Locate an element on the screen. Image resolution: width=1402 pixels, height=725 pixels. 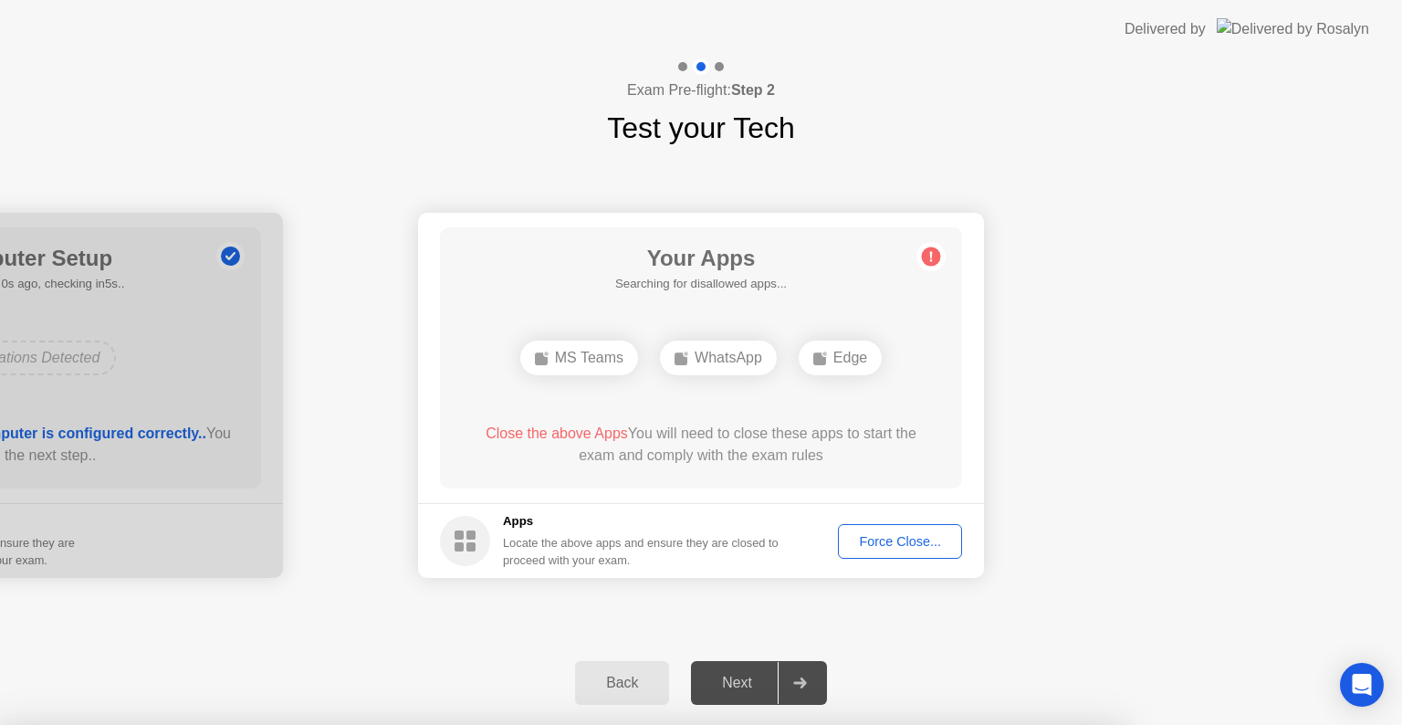
h5: Apps is located at coordinates (641, 521).